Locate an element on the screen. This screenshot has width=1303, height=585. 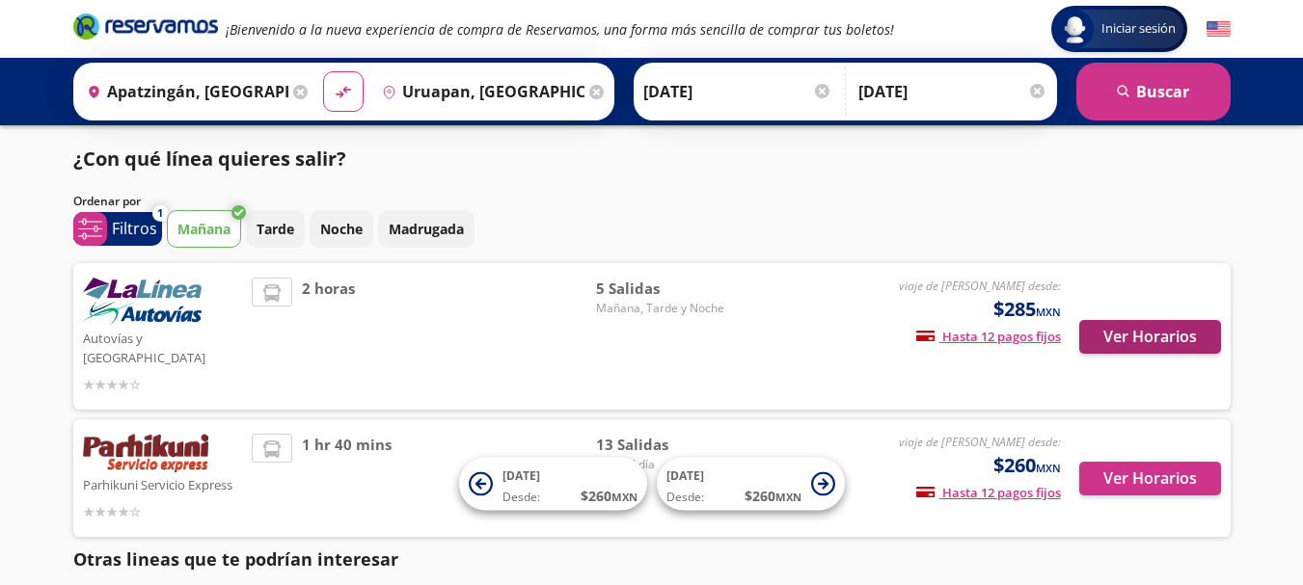
i: Brand Logo is located at coordinates (146, 26).